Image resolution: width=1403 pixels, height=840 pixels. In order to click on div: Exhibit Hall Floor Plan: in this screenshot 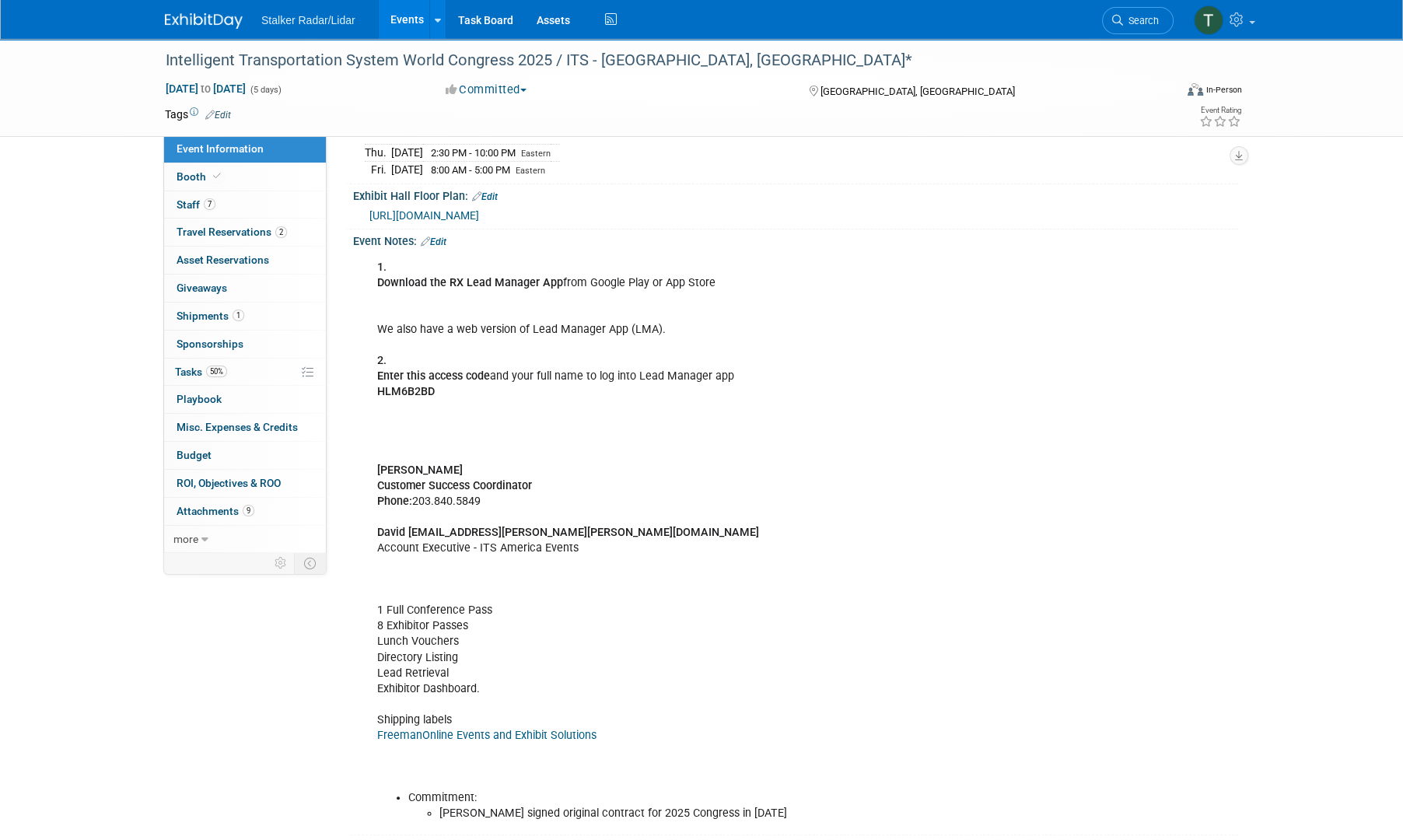, I will do `click(795, 194)`.